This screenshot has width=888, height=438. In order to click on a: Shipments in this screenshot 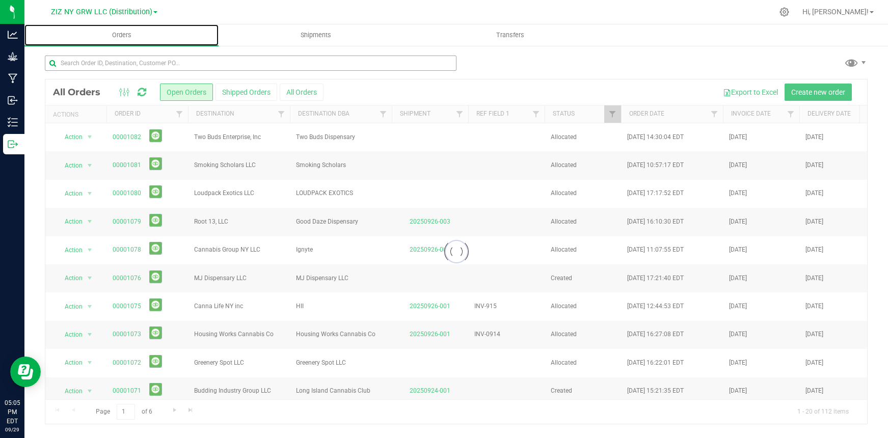, I will do `click(315, 35)`.